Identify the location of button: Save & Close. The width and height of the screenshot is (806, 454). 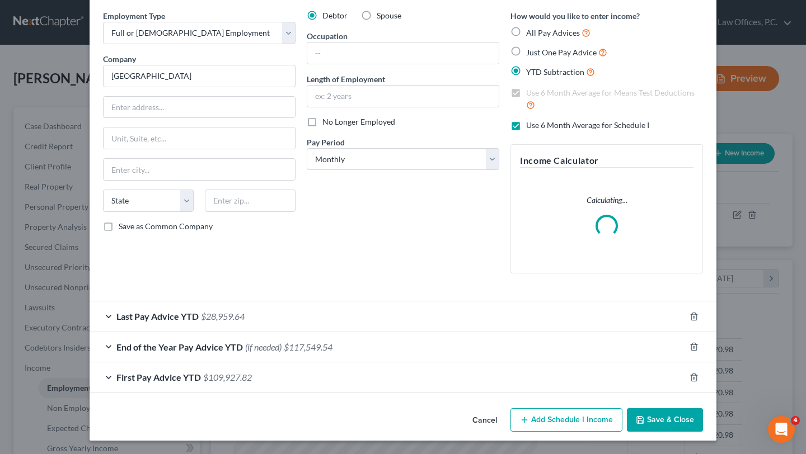
(665, 420).